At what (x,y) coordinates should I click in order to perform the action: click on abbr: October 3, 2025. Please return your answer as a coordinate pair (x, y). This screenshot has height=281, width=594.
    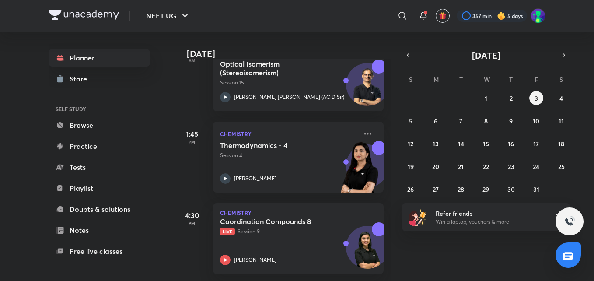
    Looking at the image, I should click on (536, 98).